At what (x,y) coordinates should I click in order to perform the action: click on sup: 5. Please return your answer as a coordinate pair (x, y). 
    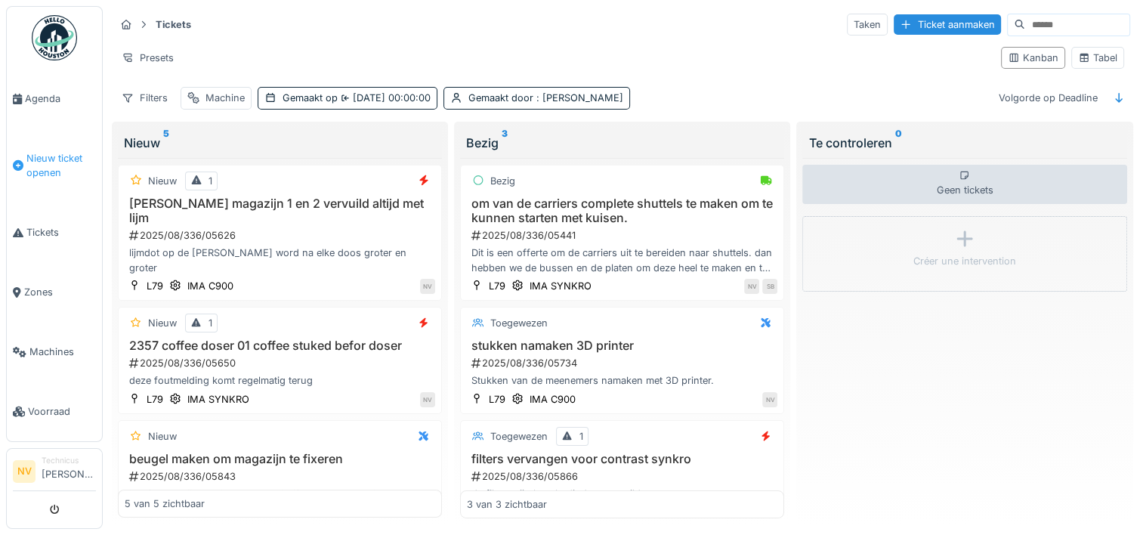
    Looking at the image, I should click on (166, 143).